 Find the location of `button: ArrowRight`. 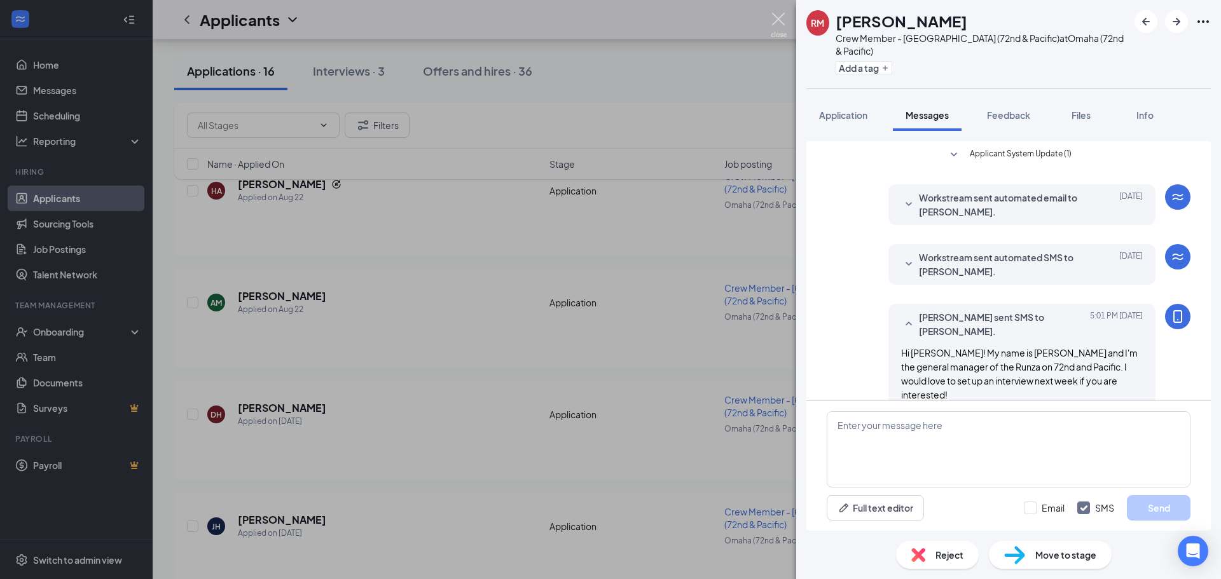

button: ArrowRight is located at coordinates (1176, 22).